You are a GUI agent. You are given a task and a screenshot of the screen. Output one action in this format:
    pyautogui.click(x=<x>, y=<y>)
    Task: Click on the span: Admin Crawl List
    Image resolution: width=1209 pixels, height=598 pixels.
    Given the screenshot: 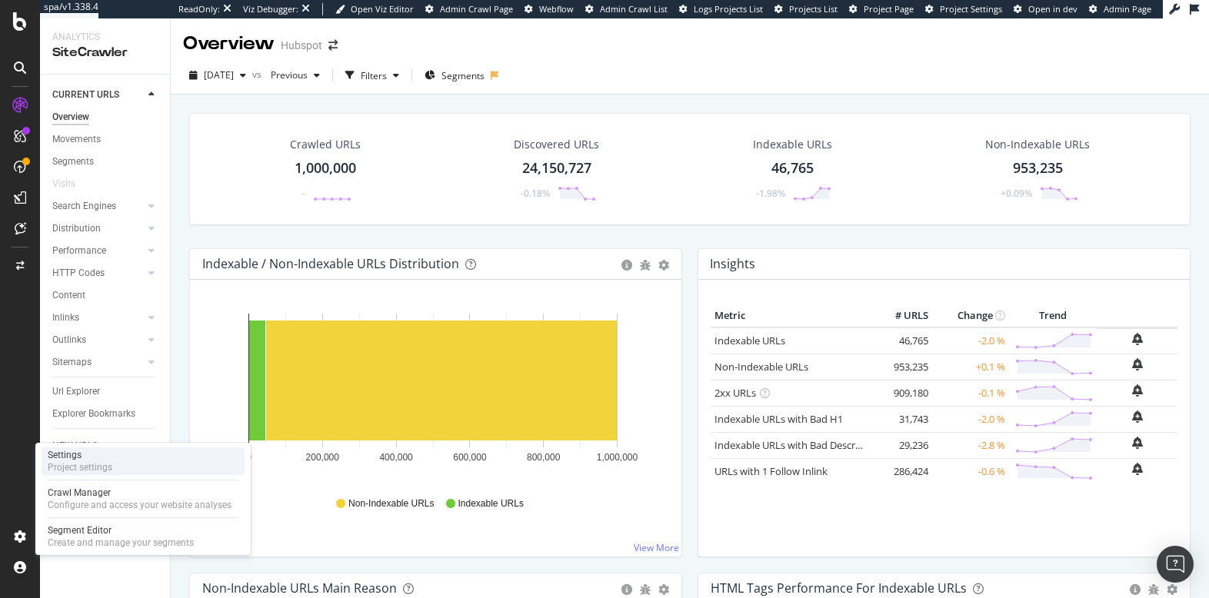 What is the action you would take?
    pyautogui.click(x=634, y=8)
    